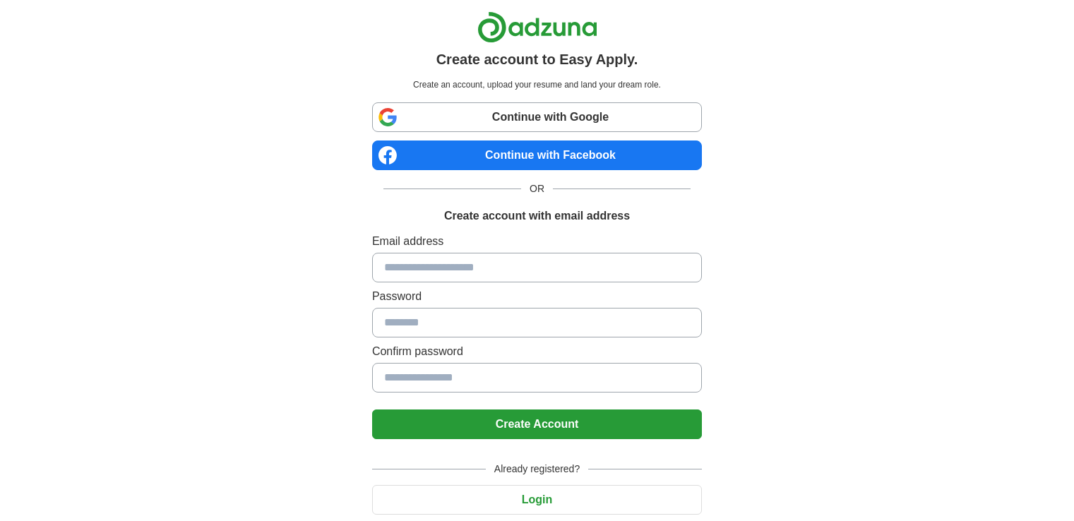  What do you see at coordinates (536, 85) in the screenshot?
I see `p: Create an account, upload your resume and land your dream role.` at bounding box center [536, 85].